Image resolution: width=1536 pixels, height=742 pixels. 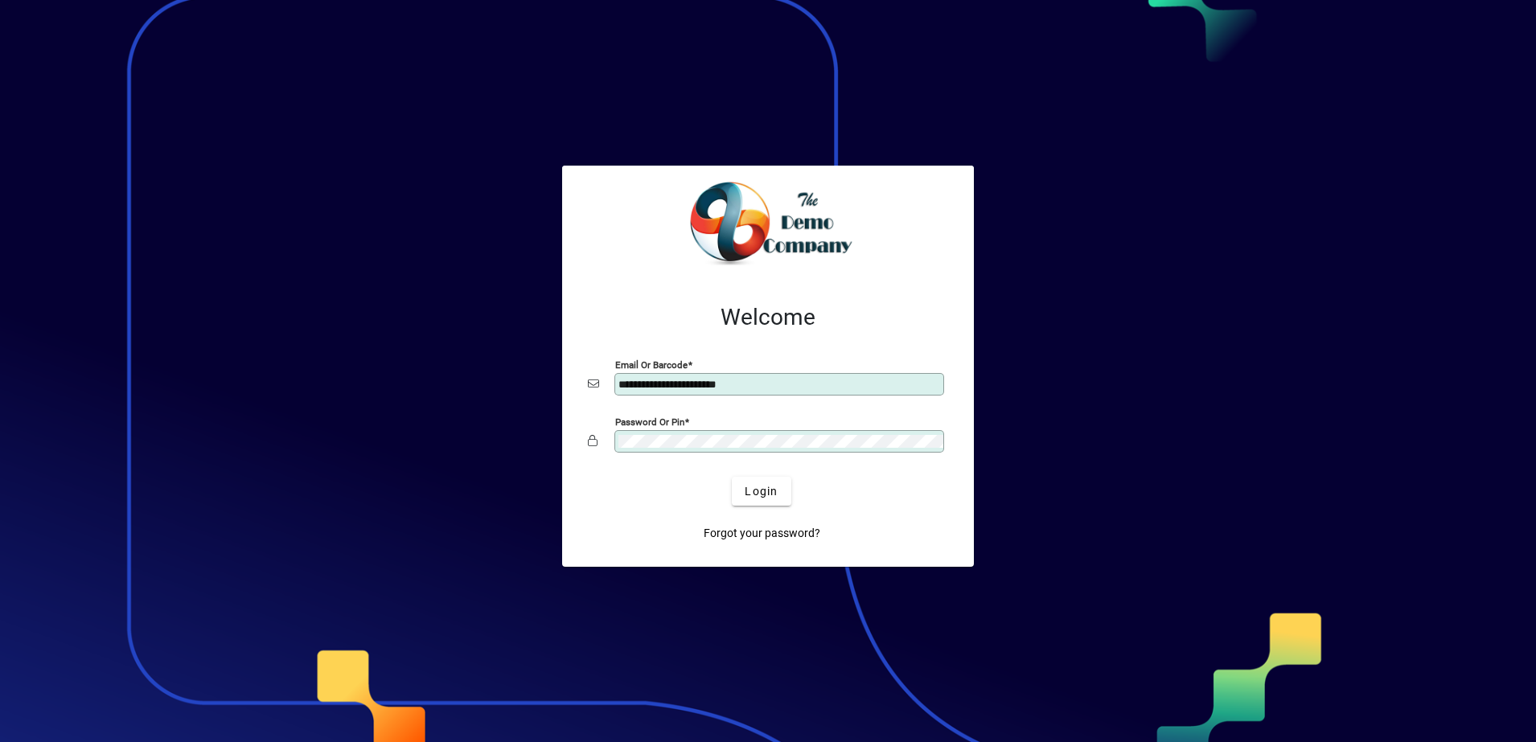 I want to click on h2: Welcome, so click(x=768, y=318).